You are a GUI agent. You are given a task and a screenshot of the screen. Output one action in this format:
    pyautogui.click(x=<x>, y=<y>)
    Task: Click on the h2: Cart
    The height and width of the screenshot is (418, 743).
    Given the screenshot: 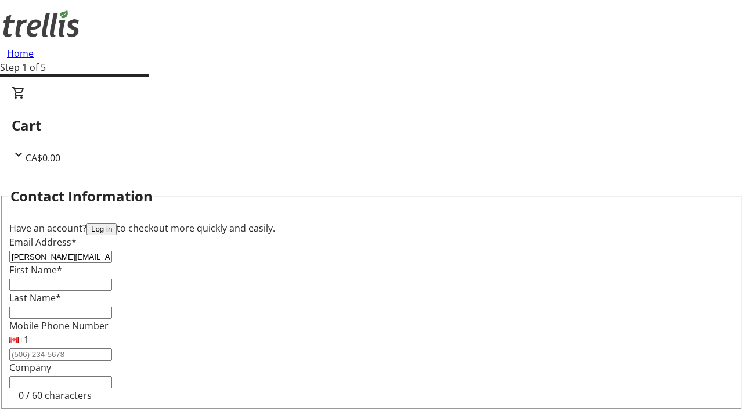 What is the action you would take?
    pyautogui.click(x=372, y=125)
    